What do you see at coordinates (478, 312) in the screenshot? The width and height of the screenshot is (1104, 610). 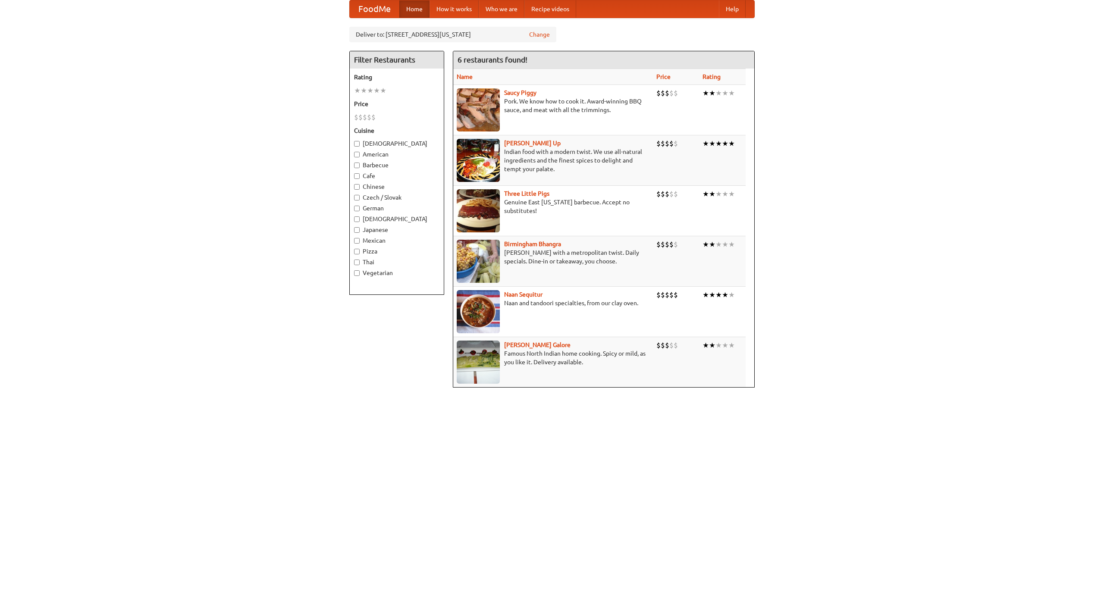 I see `img: naansequitur.jpg` at bounding box center [478, 312].